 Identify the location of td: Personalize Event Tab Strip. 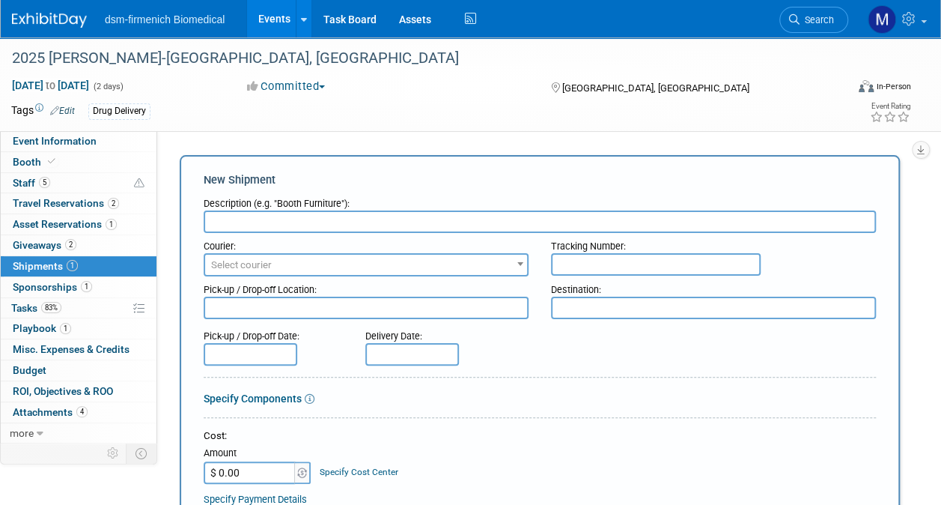
(113, 453).